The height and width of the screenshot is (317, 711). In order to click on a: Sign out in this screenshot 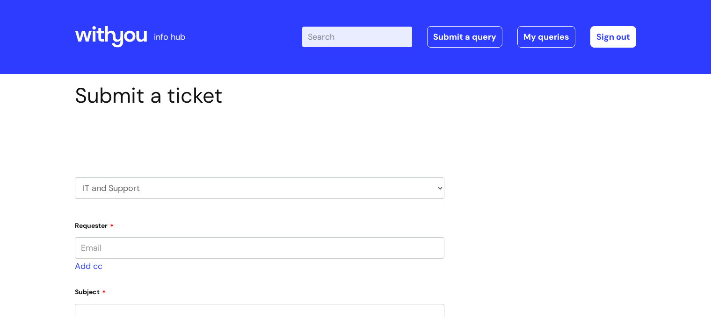, I will do `click(613, 37)`.